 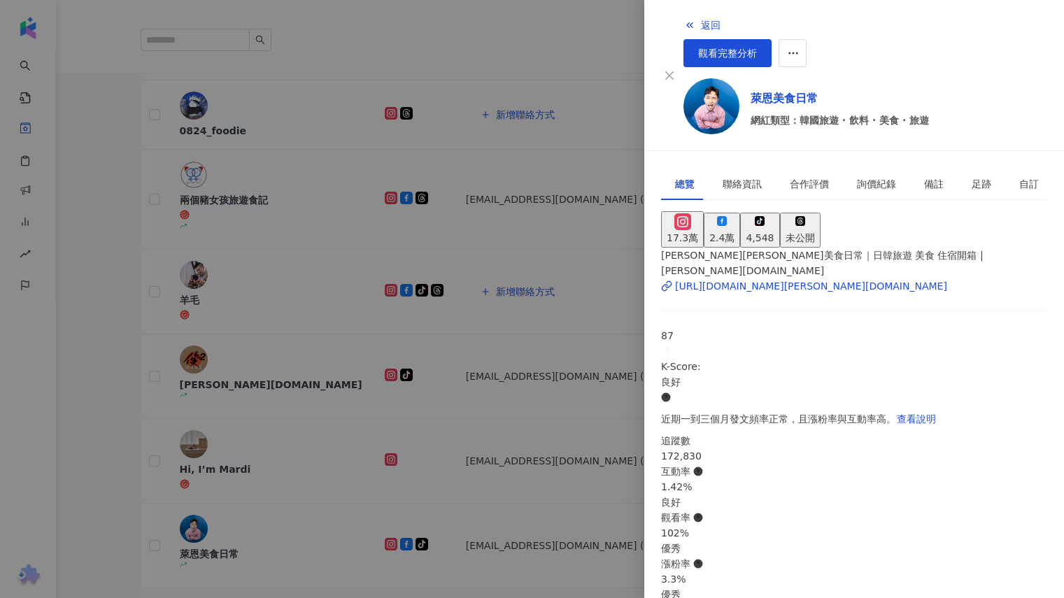 What do you see at coordinates (854, 533) in the screenshot?
I see `div: 102%` at bounding box center [854, 533].